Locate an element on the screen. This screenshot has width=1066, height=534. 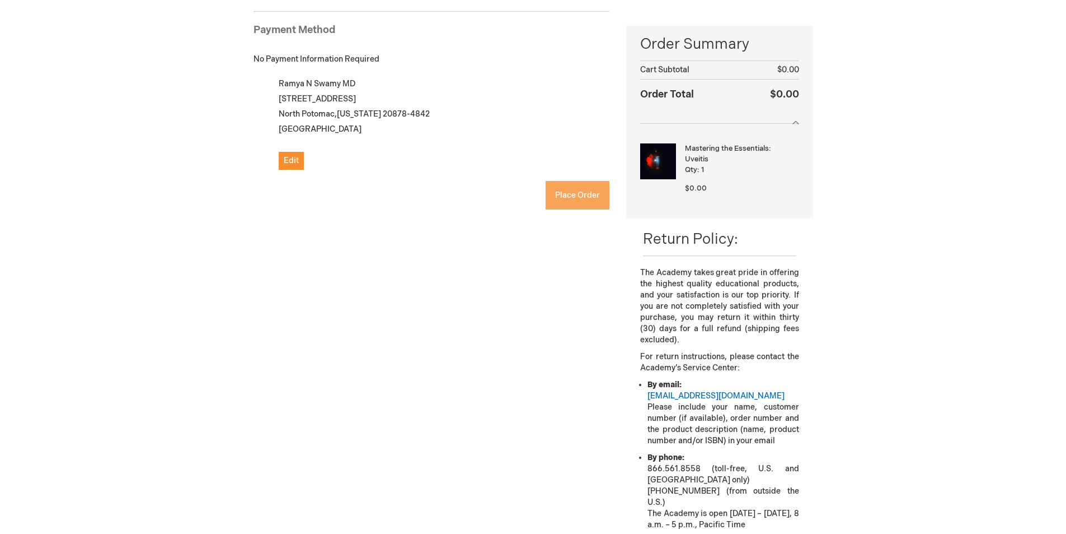
span: No Payment Information Required is located at coordinates (316, 59).